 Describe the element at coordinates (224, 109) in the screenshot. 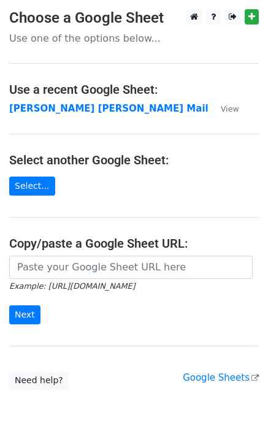

I see `a: View` at that location.